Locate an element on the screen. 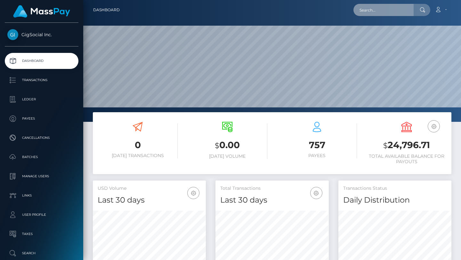 The image size is (461, 260). a: Manage Users is located at coordinates (42, 176).